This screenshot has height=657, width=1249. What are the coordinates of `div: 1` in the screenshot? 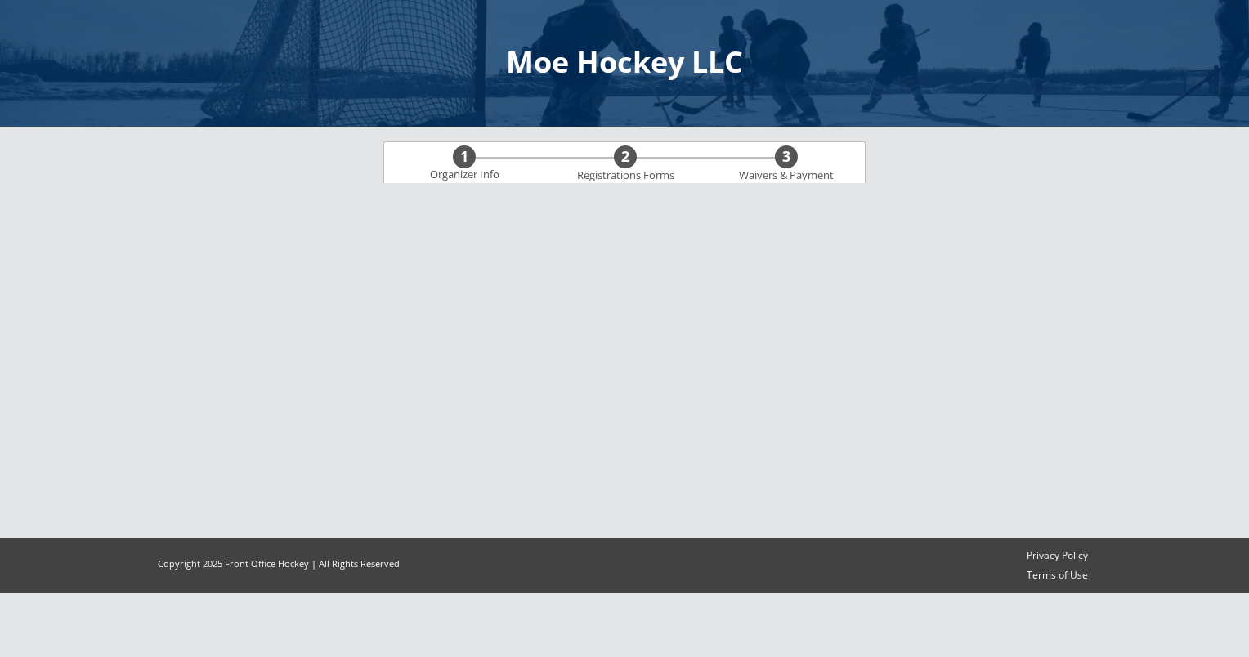 It's located at (464, 157).